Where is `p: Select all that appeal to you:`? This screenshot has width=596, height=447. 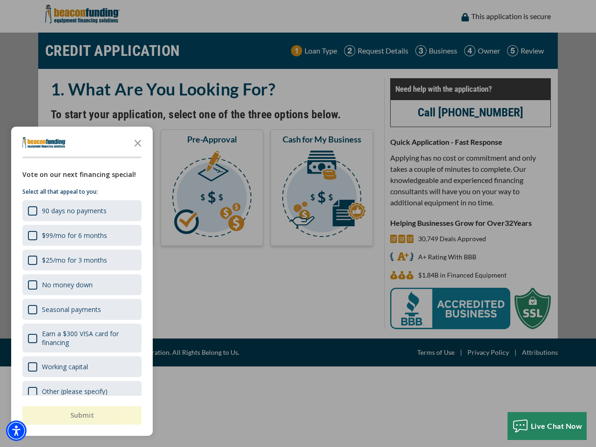 p: Select all that appeal to you: is located at coordinates (82, 192).